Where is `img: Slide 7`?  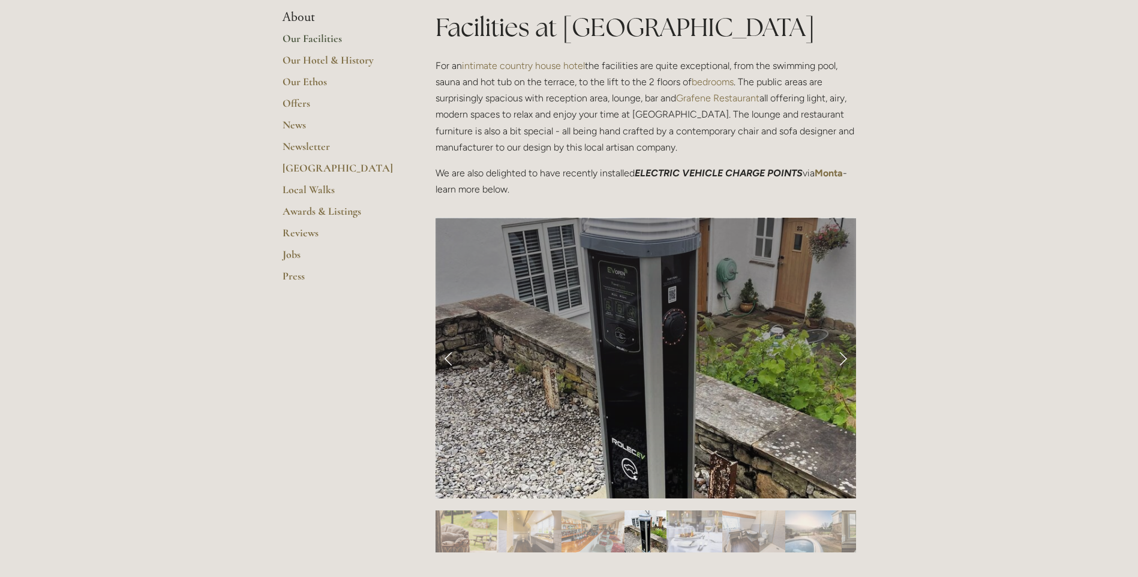 img: Slide 7 is located at coordinates (753, 531).